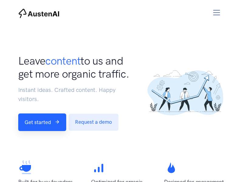 The image size is (243, 182). Describe the element at coordinates (39, 13) in the screenshot. I see `img: AustenAI Home` at that location.